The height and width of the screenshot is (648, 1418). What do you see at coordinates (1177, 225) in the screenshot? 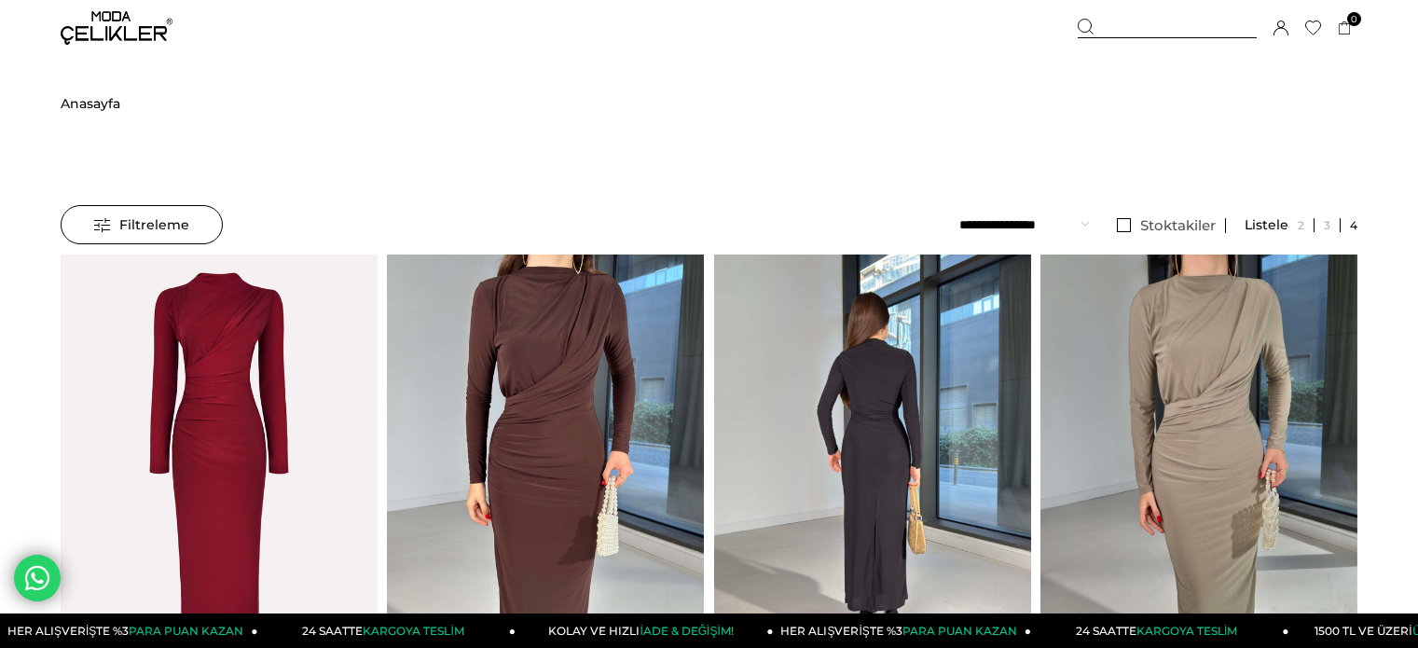
I see `span: Stoktakiler` at bounding box center [1177, 225].